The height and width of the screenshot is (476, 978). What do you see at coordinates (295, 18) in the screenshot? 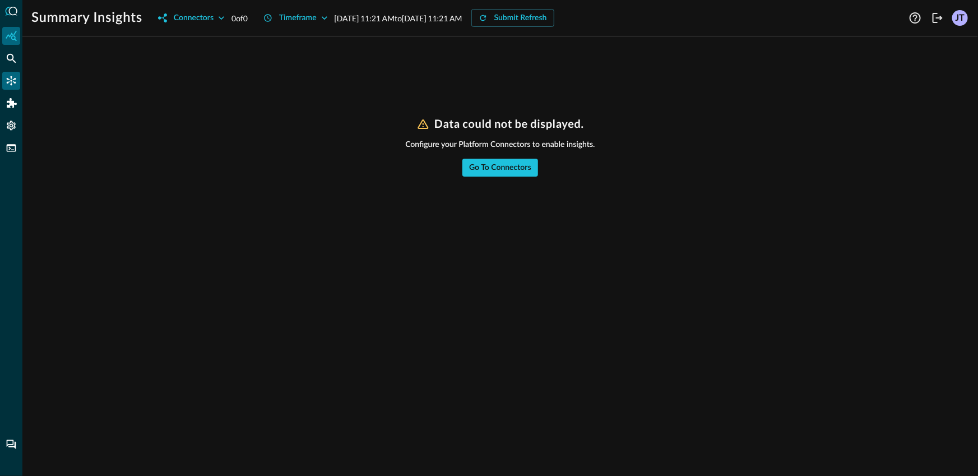
I see `button: Timeframe` at bounding box center [295, 18].